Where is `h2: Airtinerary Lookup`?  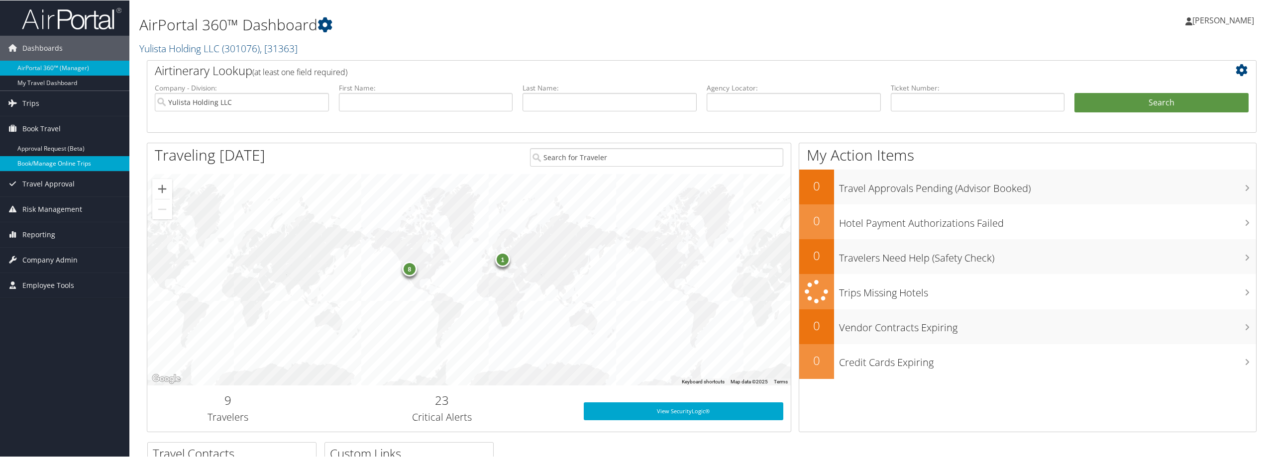 h2: Airtinerary Lookup is located at coordinates (655, 70).